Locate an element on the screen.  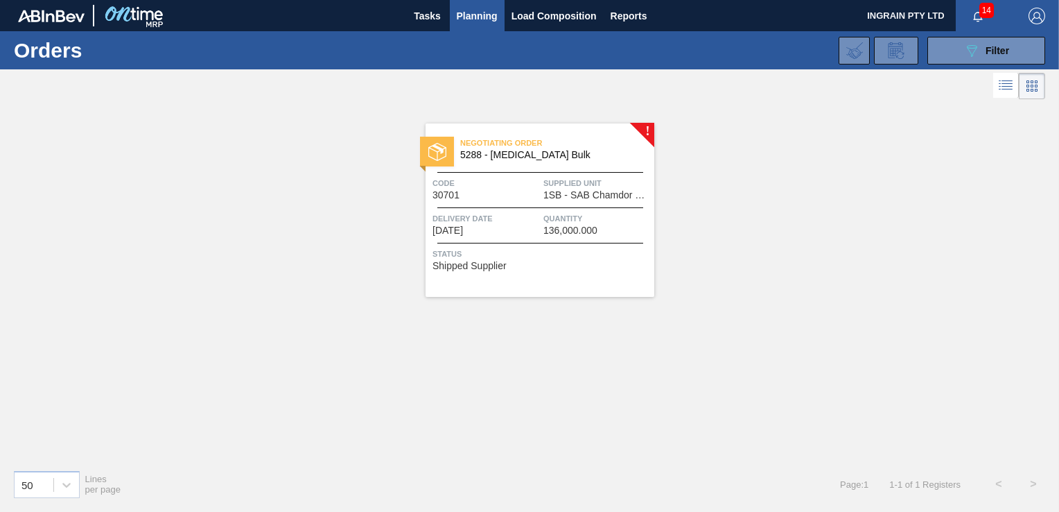
span: 08/16/2025 is located at coordinates (448, 230).